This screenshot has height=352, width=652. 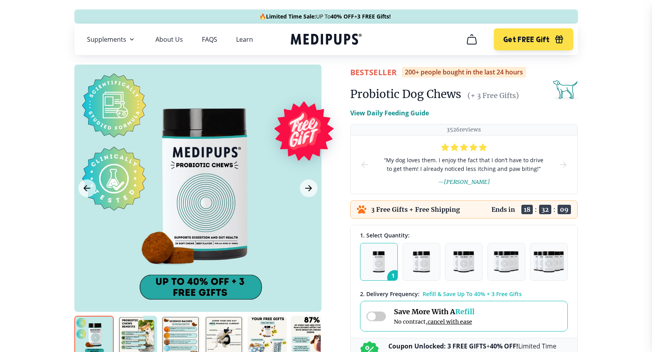 What do you see at coordinates (87, 188) in the screenshot?
I see `button: Previous Image` at bounding box center [87, 188].